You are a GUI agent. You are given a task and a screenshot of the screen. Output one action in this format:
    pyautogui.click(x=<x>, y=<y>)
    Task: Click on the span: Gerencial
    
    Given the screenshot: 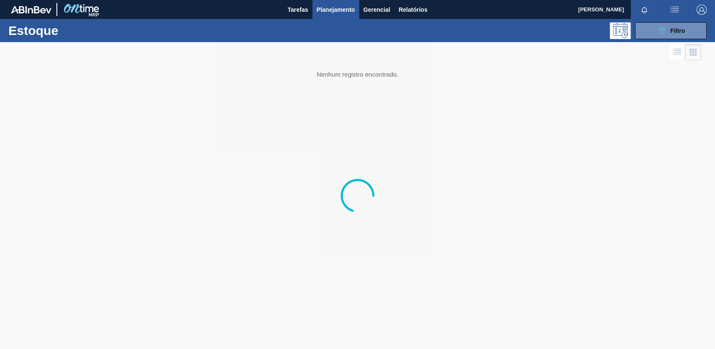 What is the action you would take?
    pyautogui.click(x=377, y=10)
    